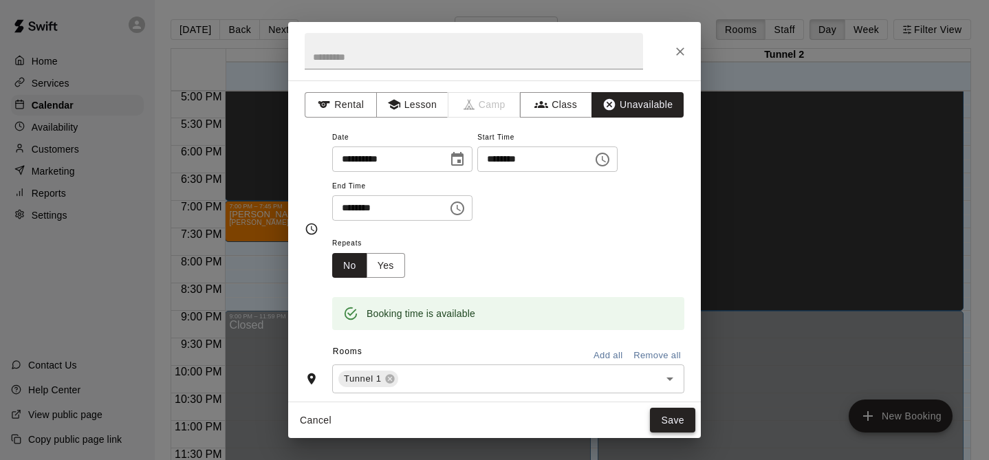 This screenshot has width=989, height=460. What do you see at coordinates (312, 229) in the screenshot?
I see `svg: Timing` at bounding box center [312, 229].